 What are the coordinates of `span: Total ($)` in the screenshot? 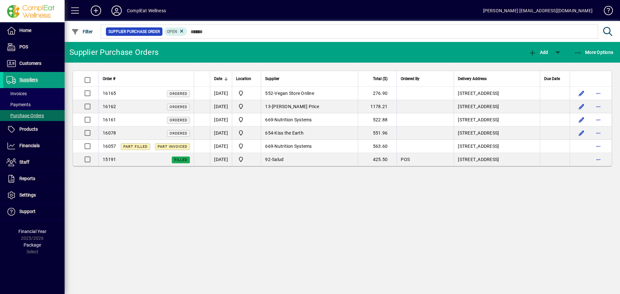 It's located at (380, 79).